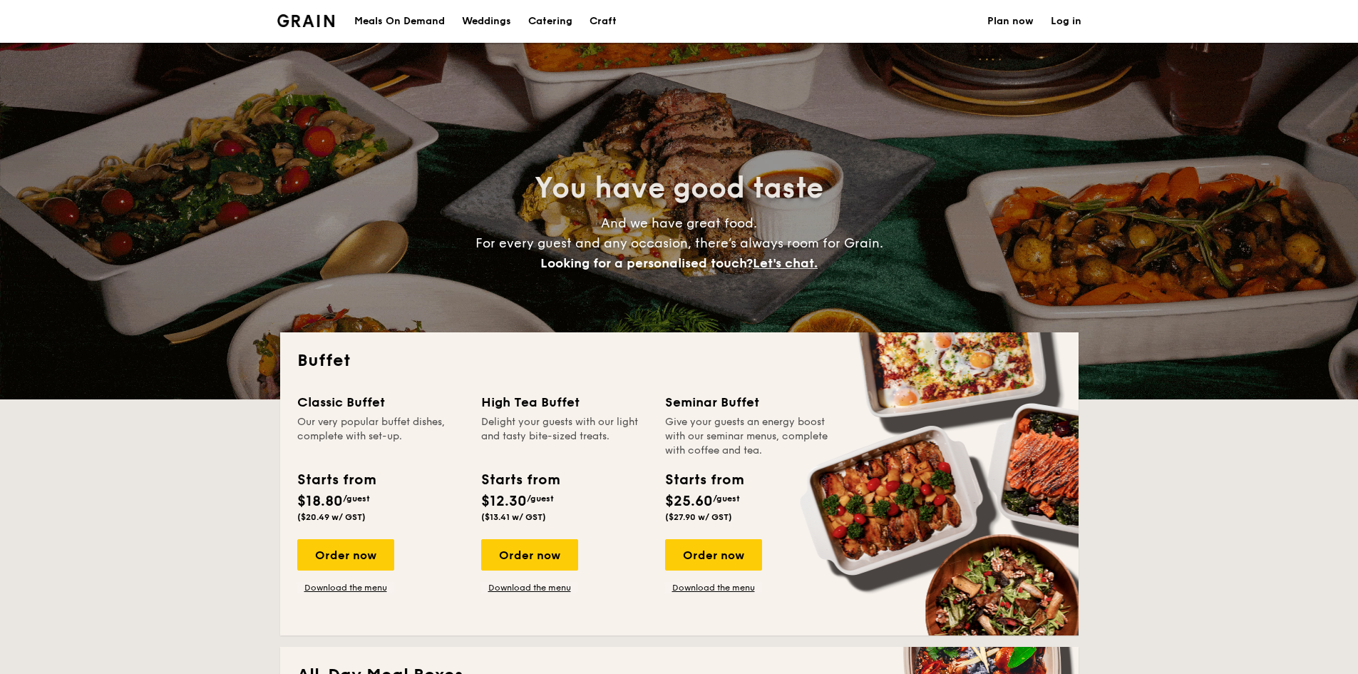 The image size is (1358, 674). Describe the element at coordinates (565, 436) in the screenshot. I see `div: Delight your guests with our light and tasty bite-sized treats.` at that location.